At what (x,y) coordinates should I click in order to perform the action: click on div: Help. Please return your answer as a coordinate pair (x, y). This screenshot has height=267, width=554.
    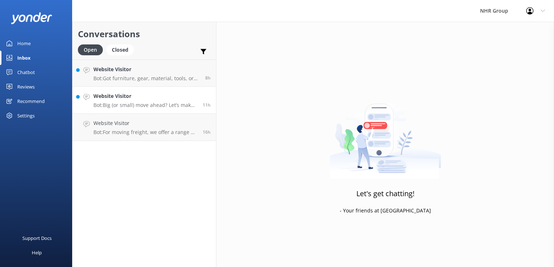
    Looking at the image, I should click on (37, 252).